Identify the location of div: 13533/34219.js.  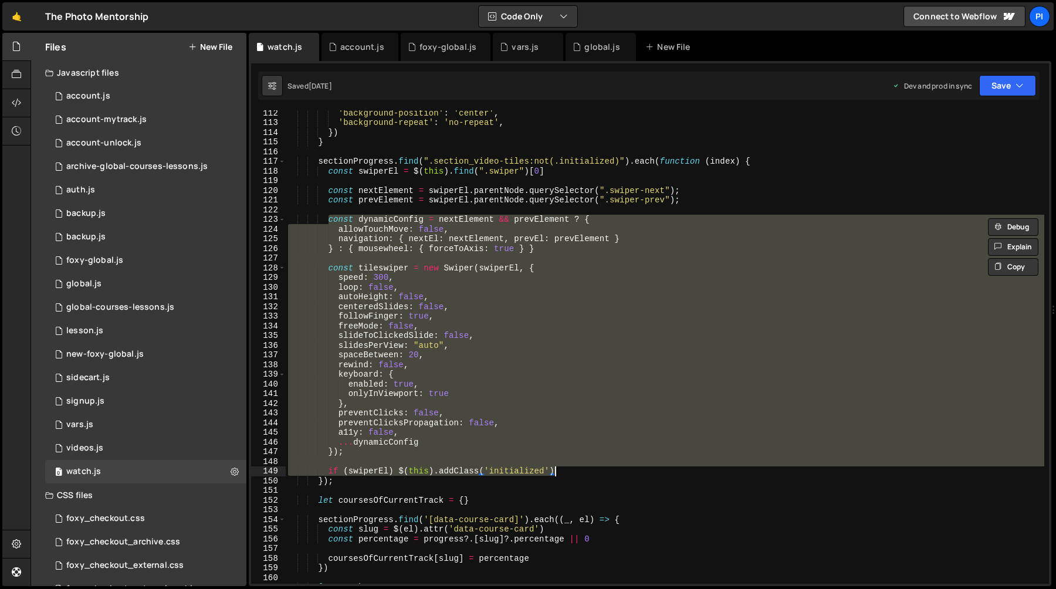
(145, 260).